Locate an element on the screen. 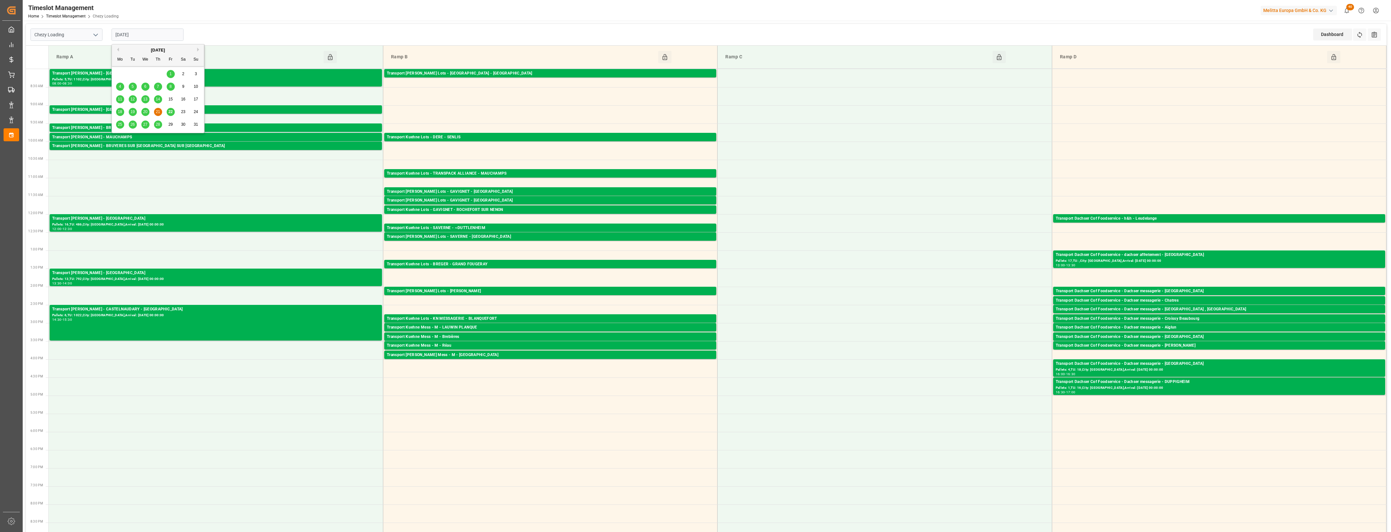 Image resolution: width=1391 pixels, height=532 pixels. span: 1:00 PM is located at coordinates (37, 249).